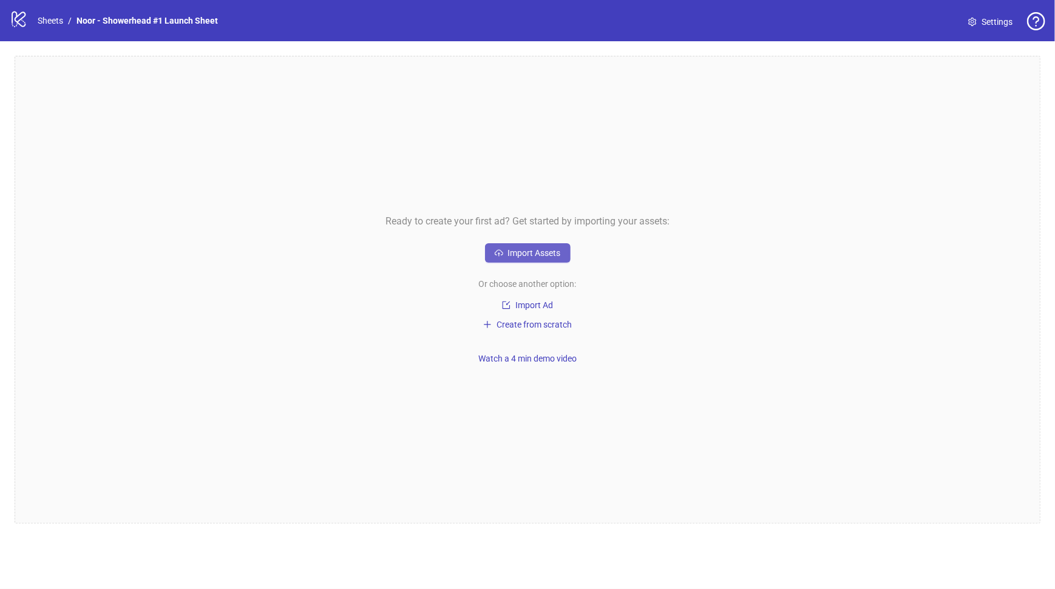 The height and width of the screenshot is (589, 1055). What do you see at coordinates (1036, 21) in the screenshot?
I see `span: question-circle` at bounding box center [1036, 21].